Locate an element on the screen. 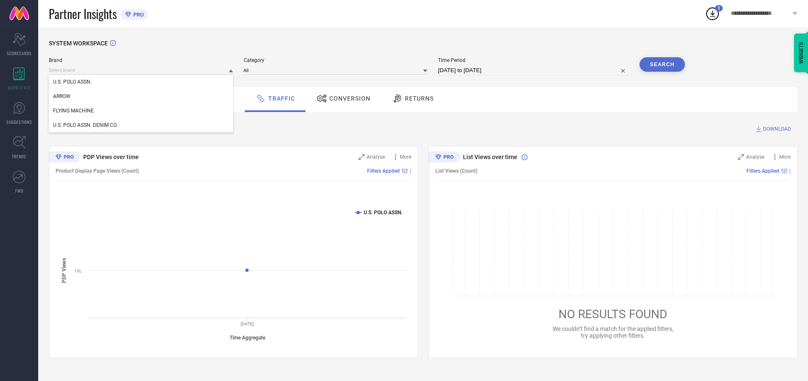 The image size is (808, 381). span: Conversion is located at coordinates (350, 99).